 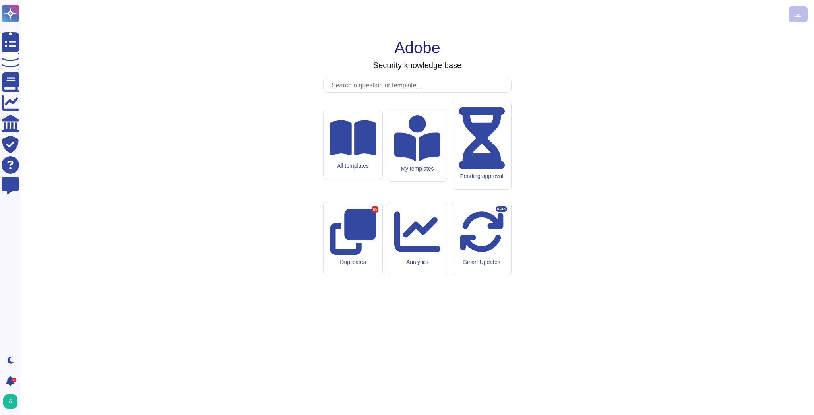 What do you see at coordinates (14, 380) in the screenshot?
I see `div: 9+` at bounding box center [14, 380].